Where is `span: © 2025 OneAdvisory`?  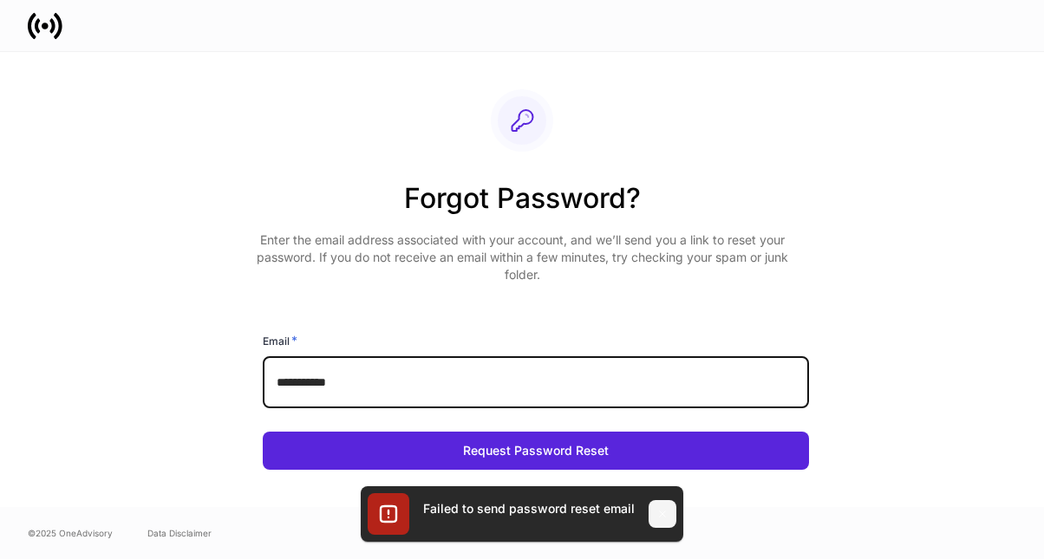
span: © 2025 OneAdvisory is located at coordinates (70, 533).